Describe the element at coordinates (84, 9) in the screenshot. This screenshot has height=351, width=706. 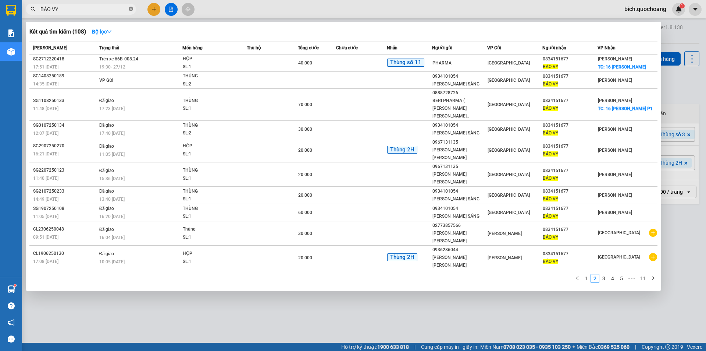
I see `input: Tìm tên, số ĐT hoặc mã đơn` at that location.